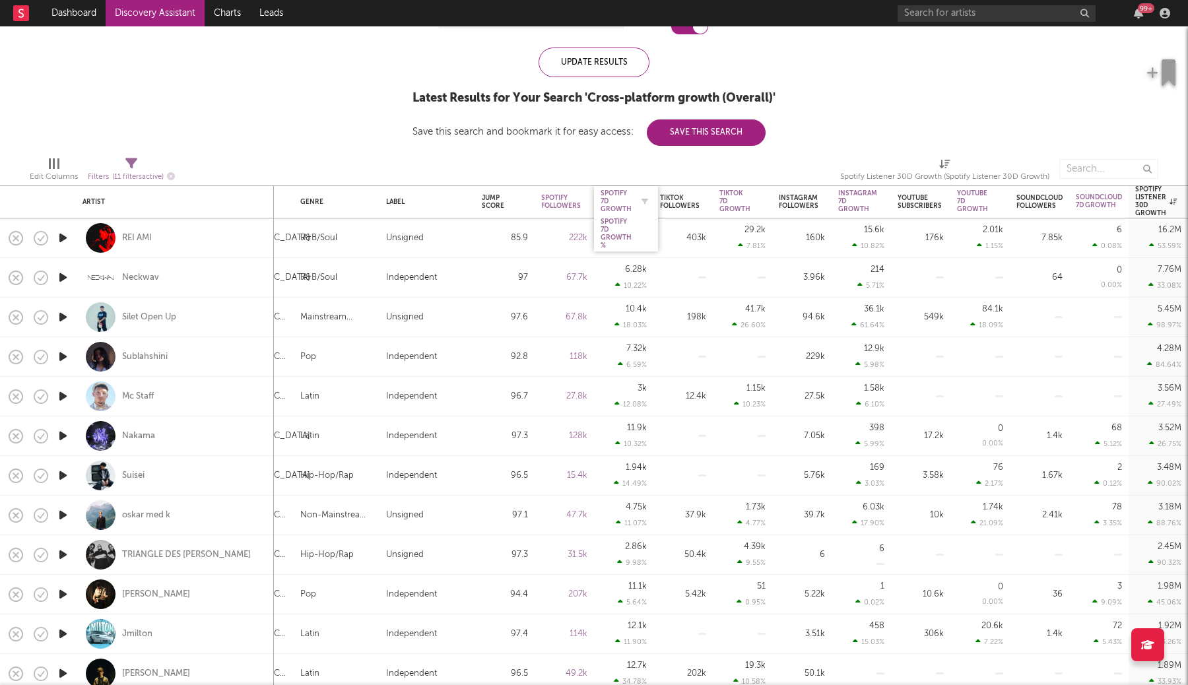 The height and width of the screenshot is (685, 1188). What do you see at coordinates (564, 397) in the screenshot?
I see `div: 27.8k` at bounding box center [564, 397].